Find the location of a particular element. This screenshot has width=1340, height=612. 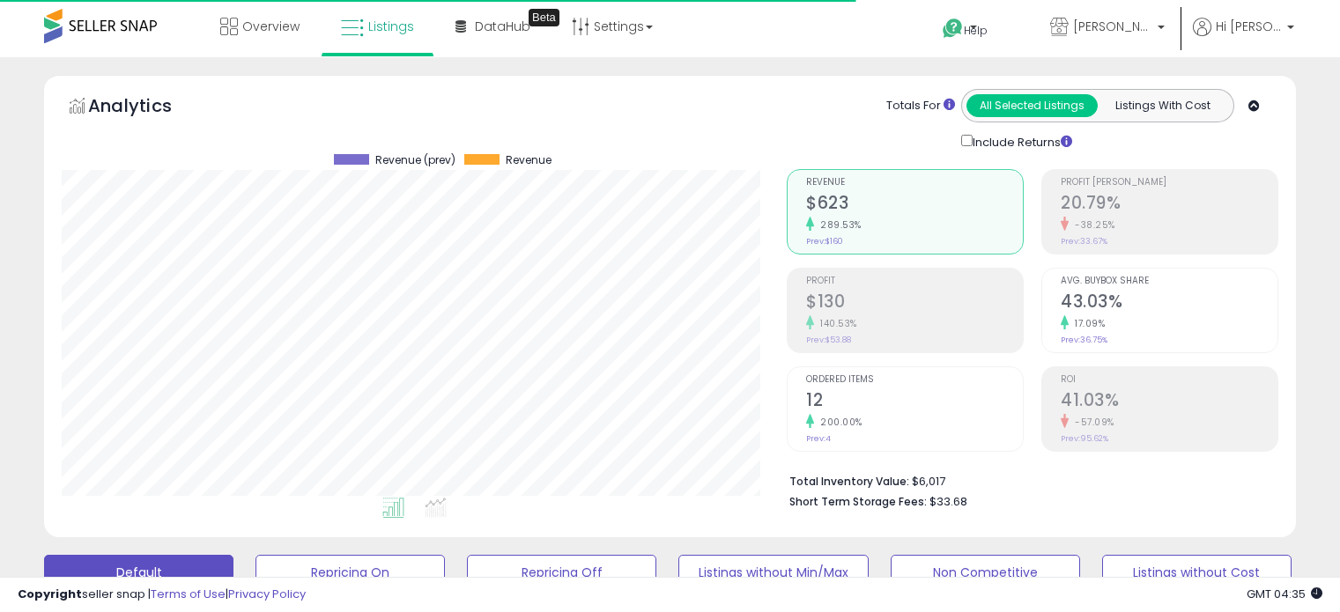

h5: Analytics is located at coordinates (147, 108).